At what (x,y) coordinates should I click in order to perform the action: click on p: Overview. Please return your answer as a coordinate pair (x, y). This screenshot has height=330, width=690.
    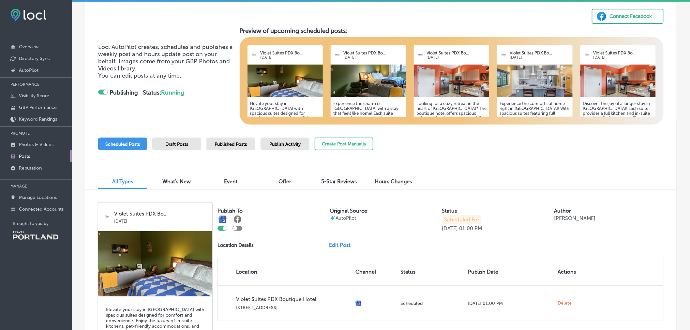
    Looking at the image, I should click on (29, 47).